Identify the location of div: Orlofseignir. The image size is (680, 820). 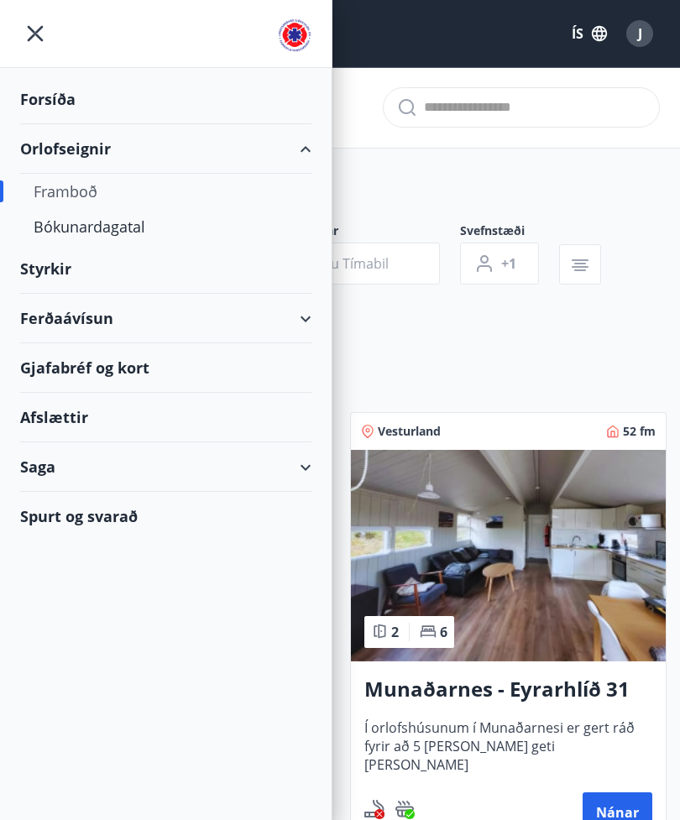
(165, 149).